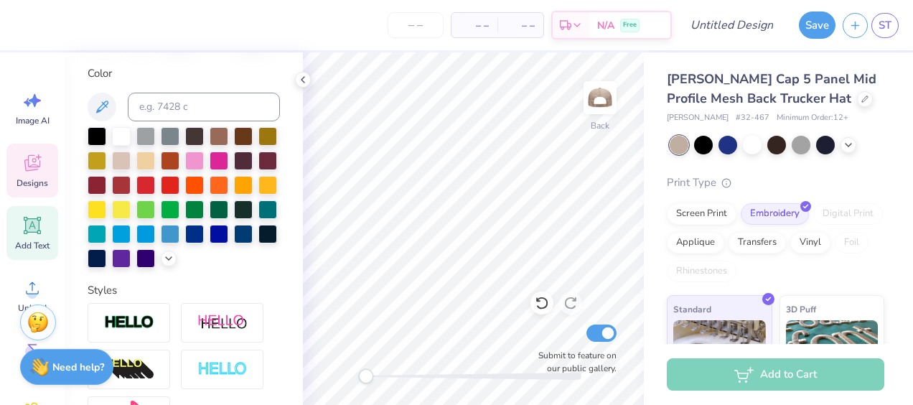  Describe the element at coordinates (753, 118) in the screenshot. I see `span: # 32-467` at that location.